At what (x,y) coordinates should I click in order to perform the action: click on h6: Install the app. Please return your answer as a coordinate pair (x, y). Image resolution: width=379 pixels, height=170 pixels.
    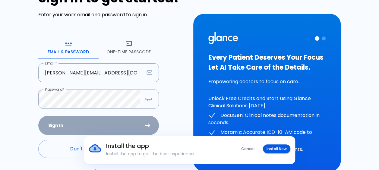
    Looking at the image, I should click on (164, 146).